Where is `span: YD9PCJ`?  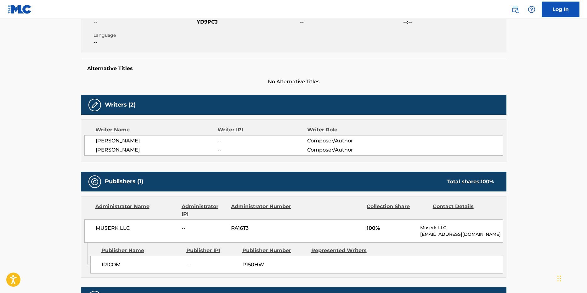 span: YD9PCJ is located at coordinates (247, 22).